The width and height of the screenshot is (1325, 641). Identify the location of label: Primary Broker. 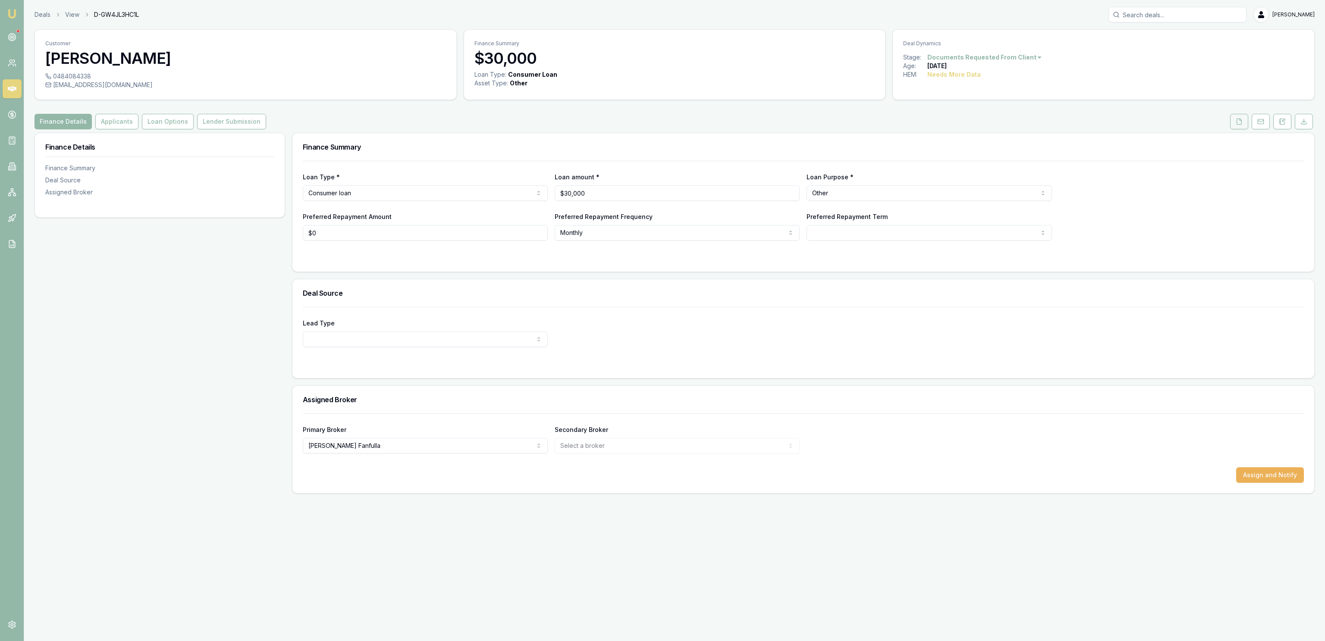
(324, 429).